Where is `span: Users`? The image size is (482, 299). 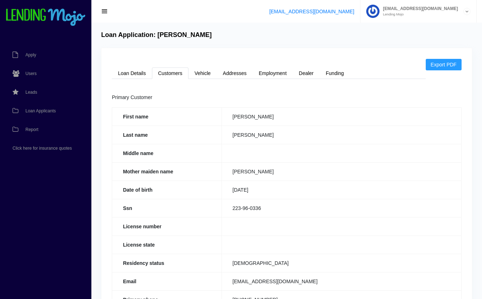
span: Users is located at coordinates (31, 73).